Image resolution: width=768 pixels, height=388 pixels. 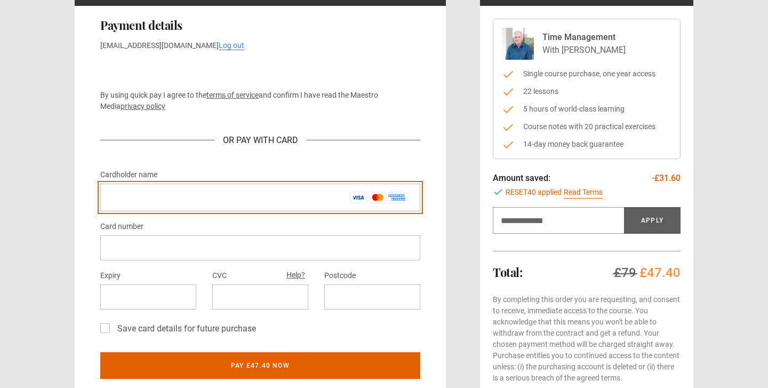 What do you see at coordinates (122, 227) in the screenshot?
I see `label: Card number` at bounding box center [122, 227].